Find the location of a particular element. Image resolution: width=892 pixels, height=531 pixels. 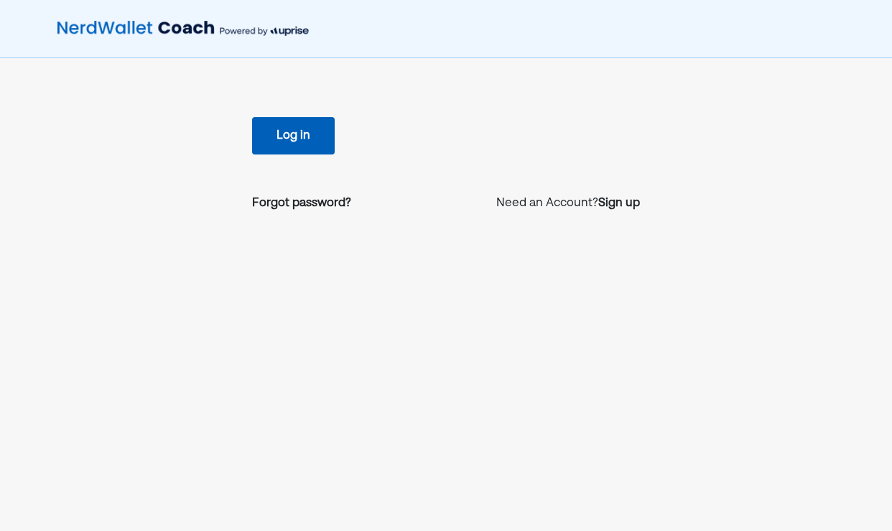

a: Sign up is located at coordinates (619, 203).